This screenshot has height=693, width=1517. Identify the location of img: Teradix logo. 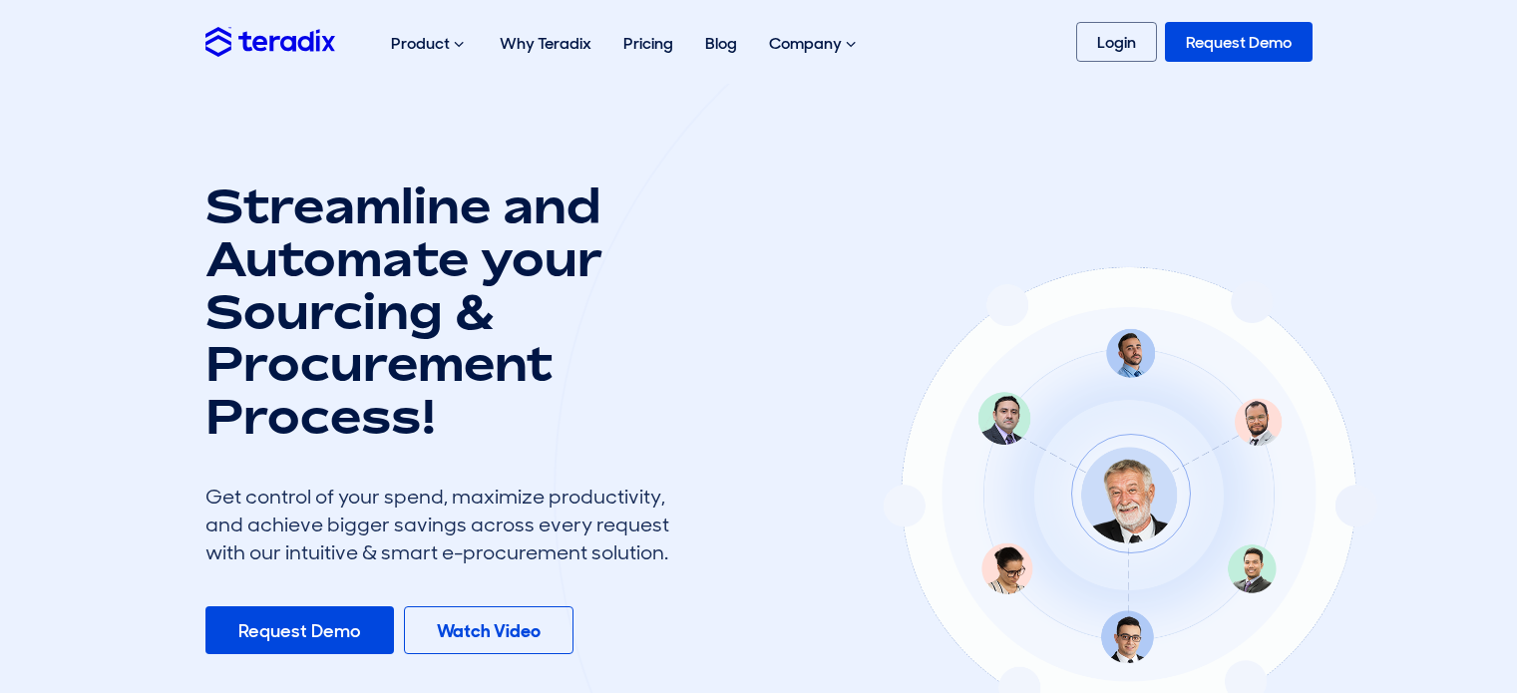
(270, 41).